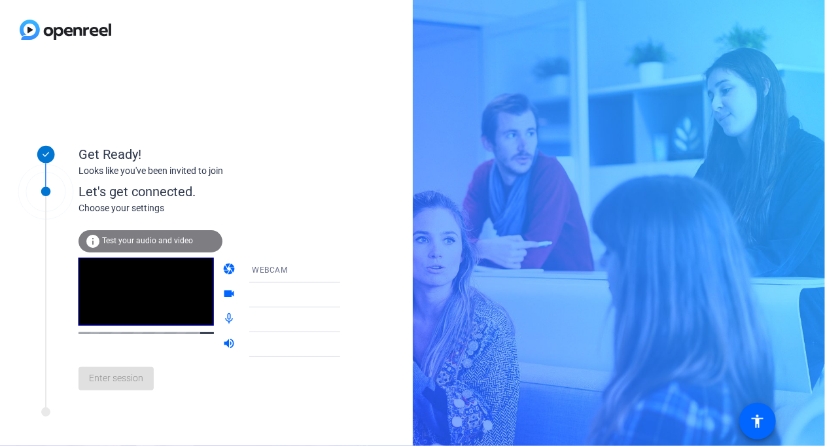 This screenshot has width=825, height=446. Describe the element at coordinates (230, 295) in the screenshot. I see `mat-icon: videocam` at that location.